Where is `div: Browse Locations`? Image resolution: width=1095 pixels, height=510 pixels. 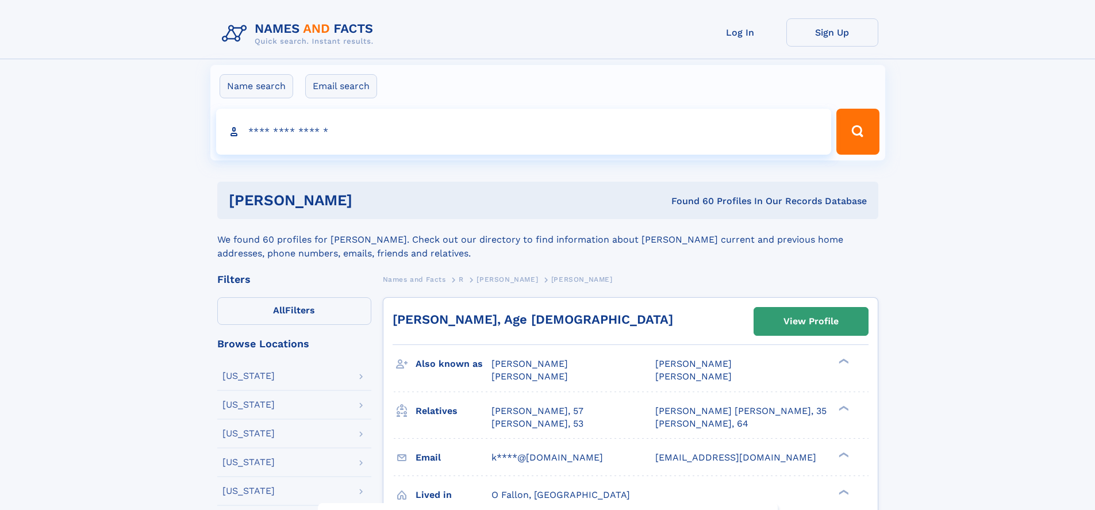 div: Browse Locations is located at coordinates (294, 344).